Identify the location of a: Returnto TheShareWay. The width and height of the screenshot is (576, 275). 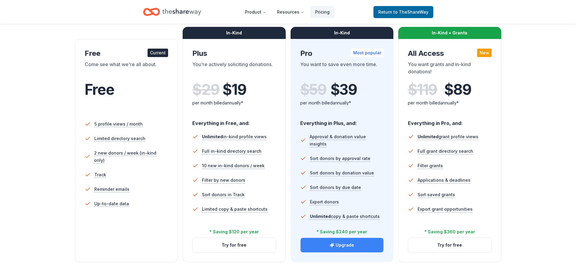
(403, 12).